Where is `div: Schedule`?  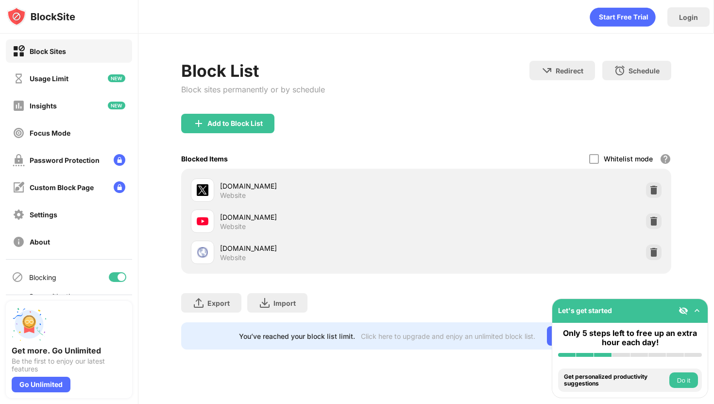
div: Schedule is located at coordinates (644, 70).